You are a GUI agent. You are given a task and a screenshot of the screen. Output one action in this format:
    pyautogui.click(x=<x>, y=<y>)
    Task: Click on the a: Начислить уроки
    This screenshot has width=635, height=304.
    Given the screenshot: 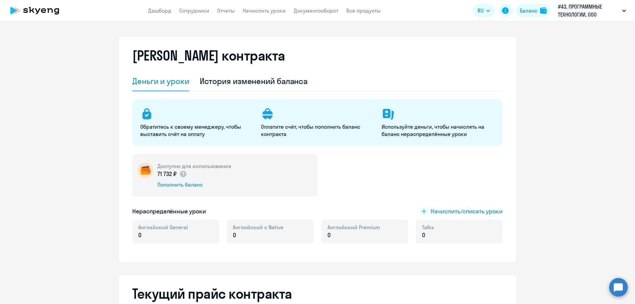 What is the action you would take?
    pyautogui.click(x=264, y=11)
    